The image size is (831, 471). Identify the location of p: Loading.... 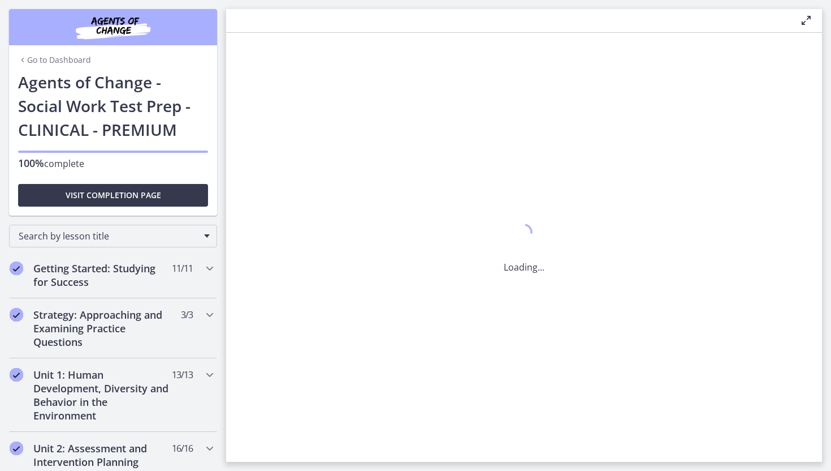
(524, 267).